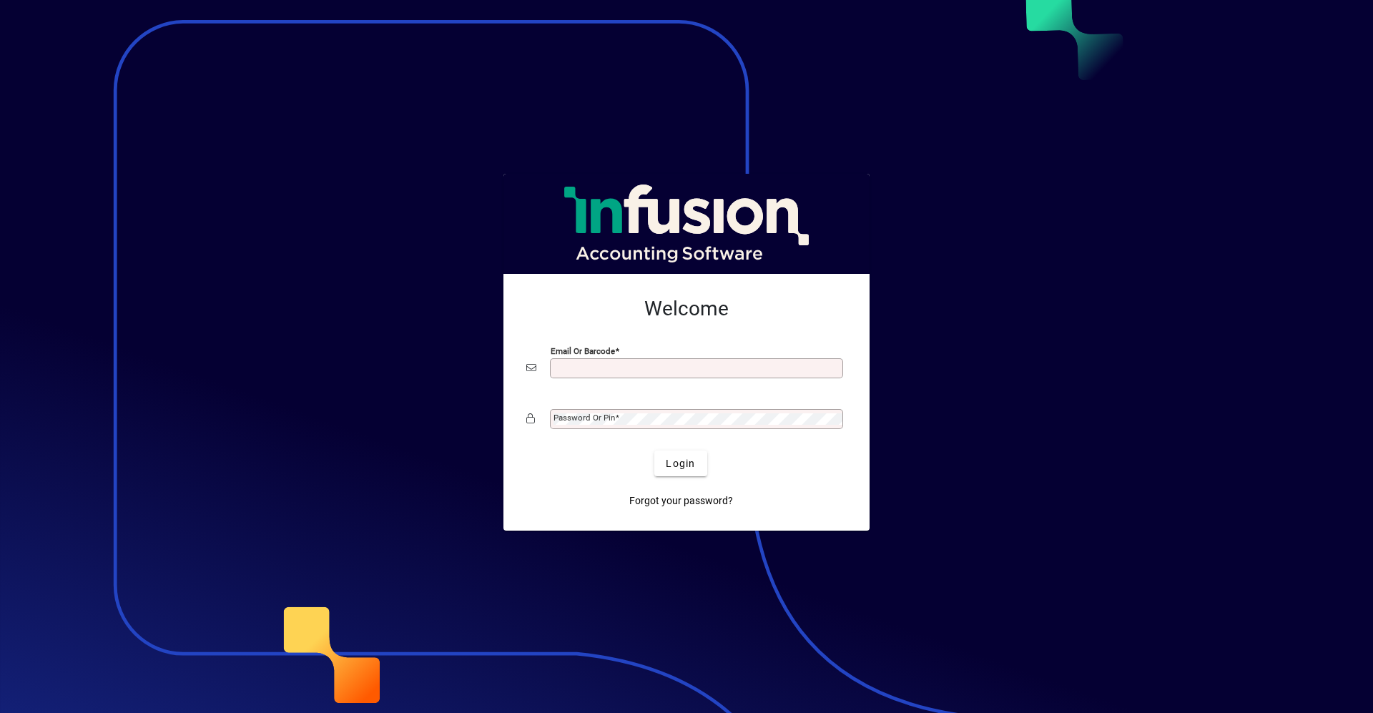  What do you see at coordinates (681, 500) in the screenshot?
I see `a: Forgot your password?` at bounding box center [681, 500].